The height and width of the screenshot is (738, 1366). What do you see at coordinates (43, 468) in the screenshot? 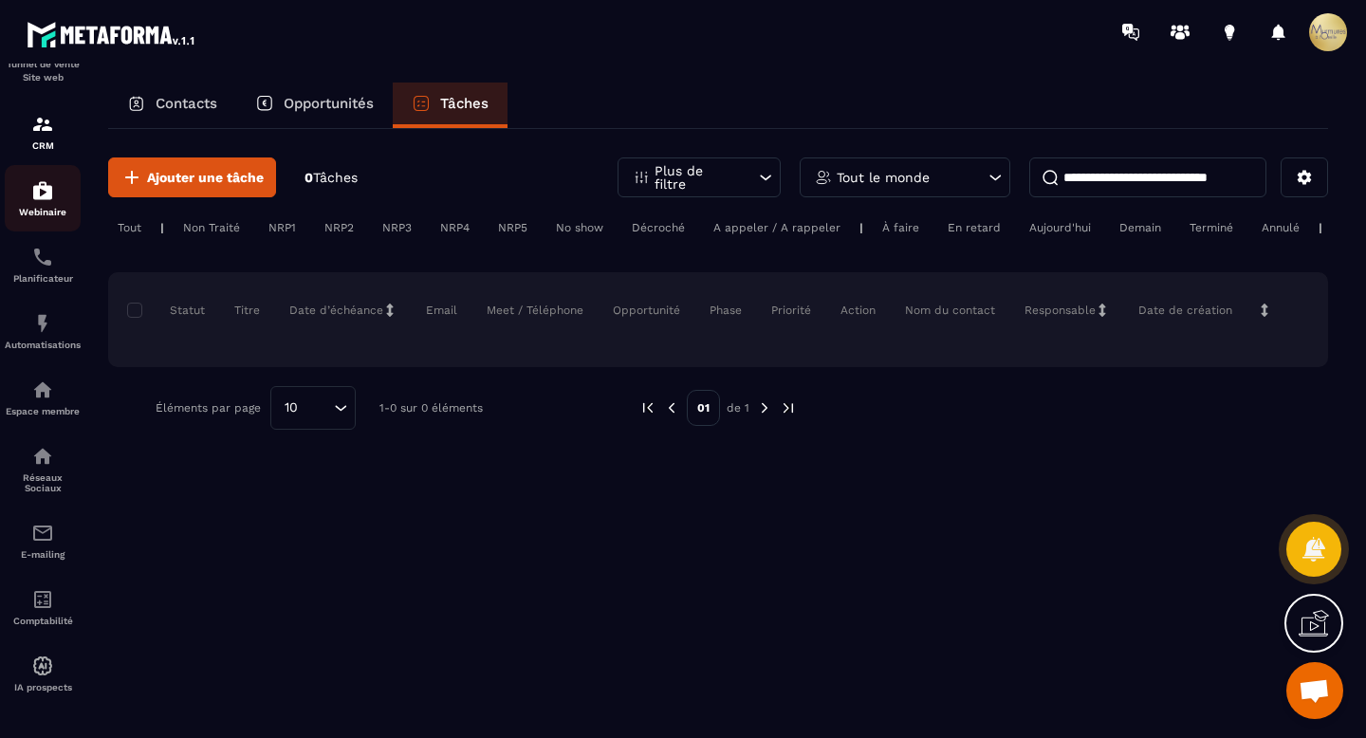
I see `a: social-networksocial-networkRéseaux Sociaux` at bounding box center [43, 468].